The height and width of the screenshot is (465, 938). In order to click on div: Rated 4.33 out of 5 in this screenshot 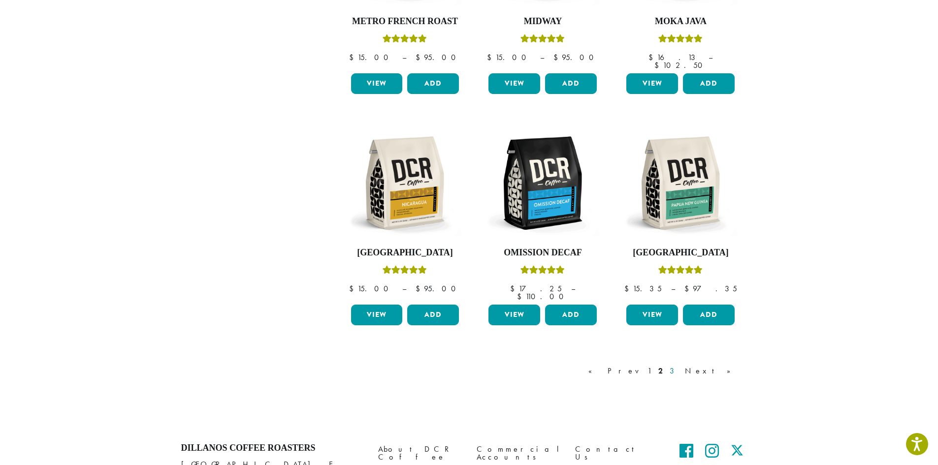, I will do `click(543, 272)`.